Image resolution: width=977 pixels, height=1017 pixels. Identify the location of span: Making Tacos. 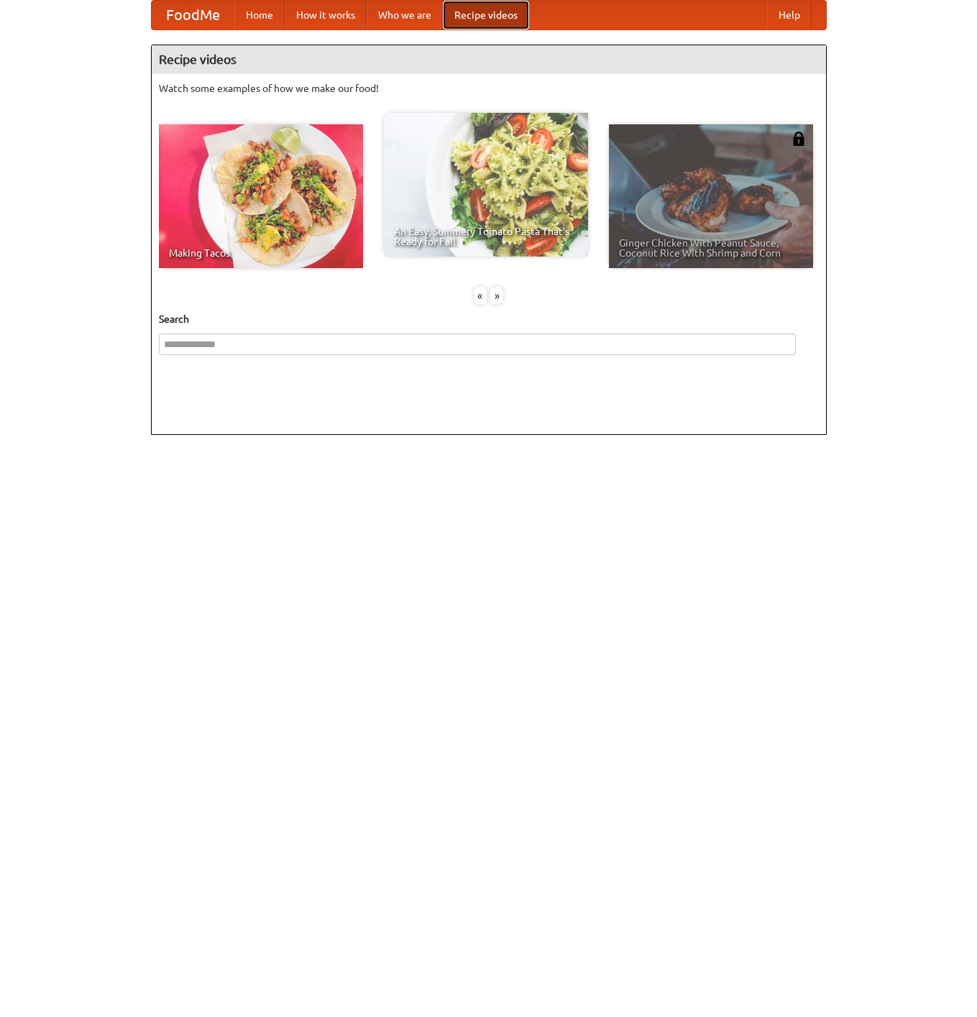
(261, 253).